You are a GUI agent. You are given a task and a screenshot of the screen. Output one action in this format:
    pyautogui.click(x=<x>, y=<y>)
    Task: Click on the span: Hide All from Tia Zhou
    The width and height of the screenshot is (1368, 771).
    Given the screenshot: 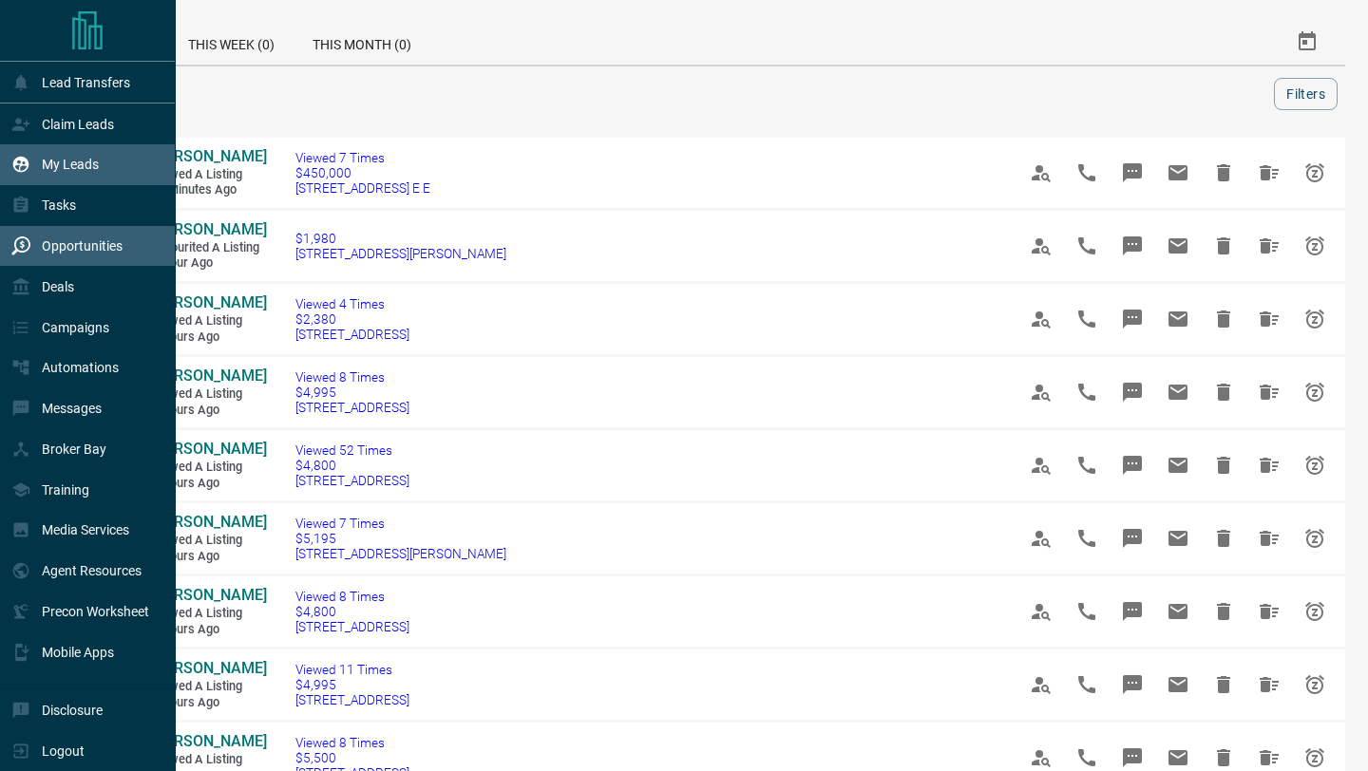 What is the action you would take?
    pyautogui.click(x=1269, y=246)
    